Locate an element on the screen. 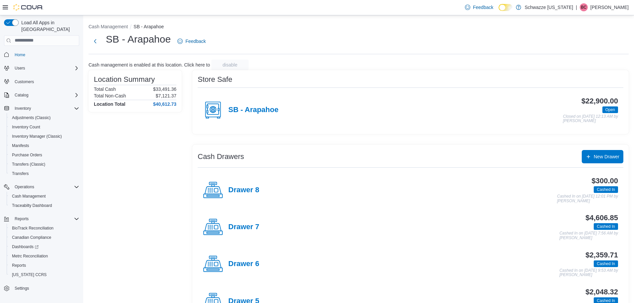 The image size is (634, 303). input: Dark Mode is located at coordinates (506, 7).